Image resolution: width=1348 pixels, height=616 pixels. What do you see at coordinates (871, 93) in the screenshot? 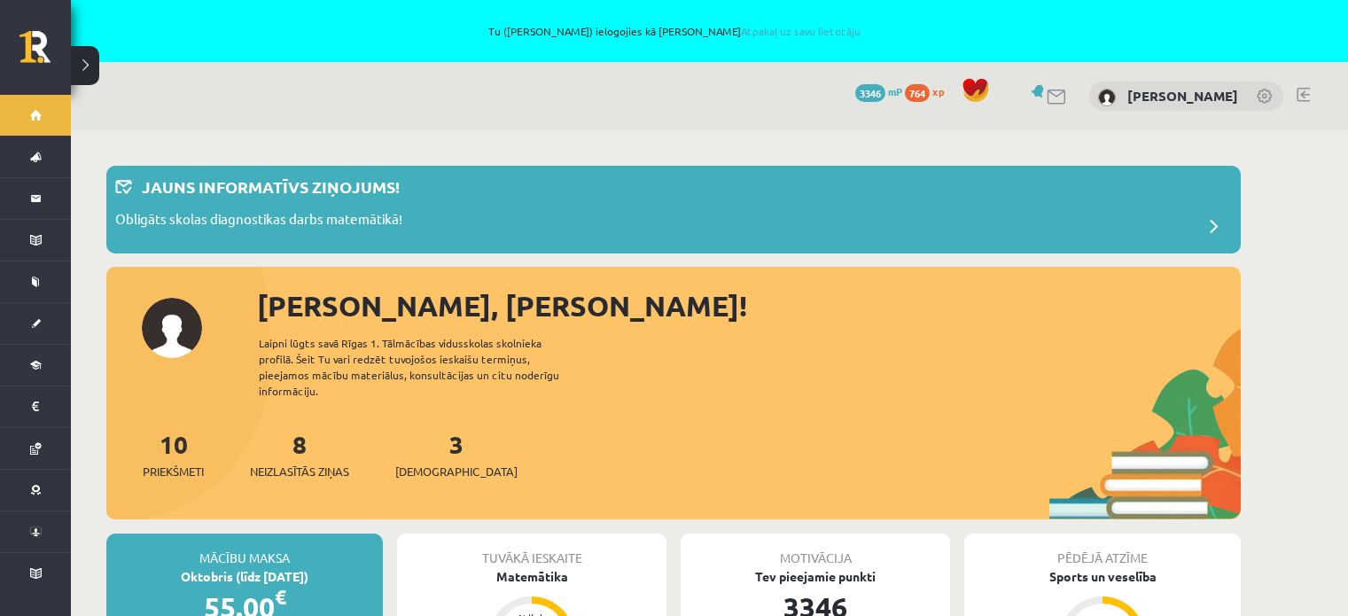
I see `span: 3346` at bounding box center [871, 93].